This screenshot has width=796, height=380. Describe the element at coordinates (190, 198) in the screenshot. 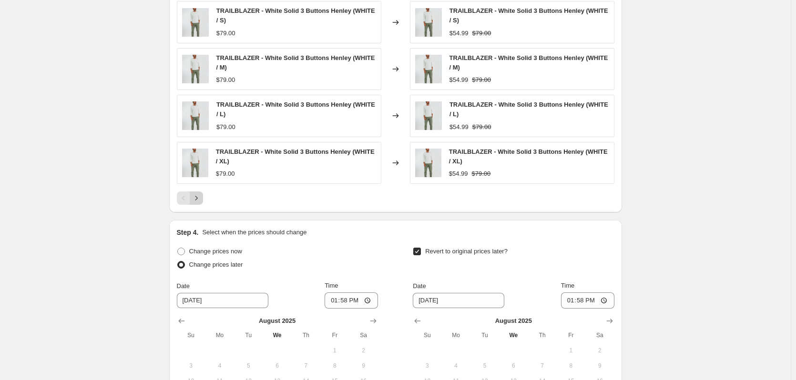

I see `nav: Pagination` at that location.